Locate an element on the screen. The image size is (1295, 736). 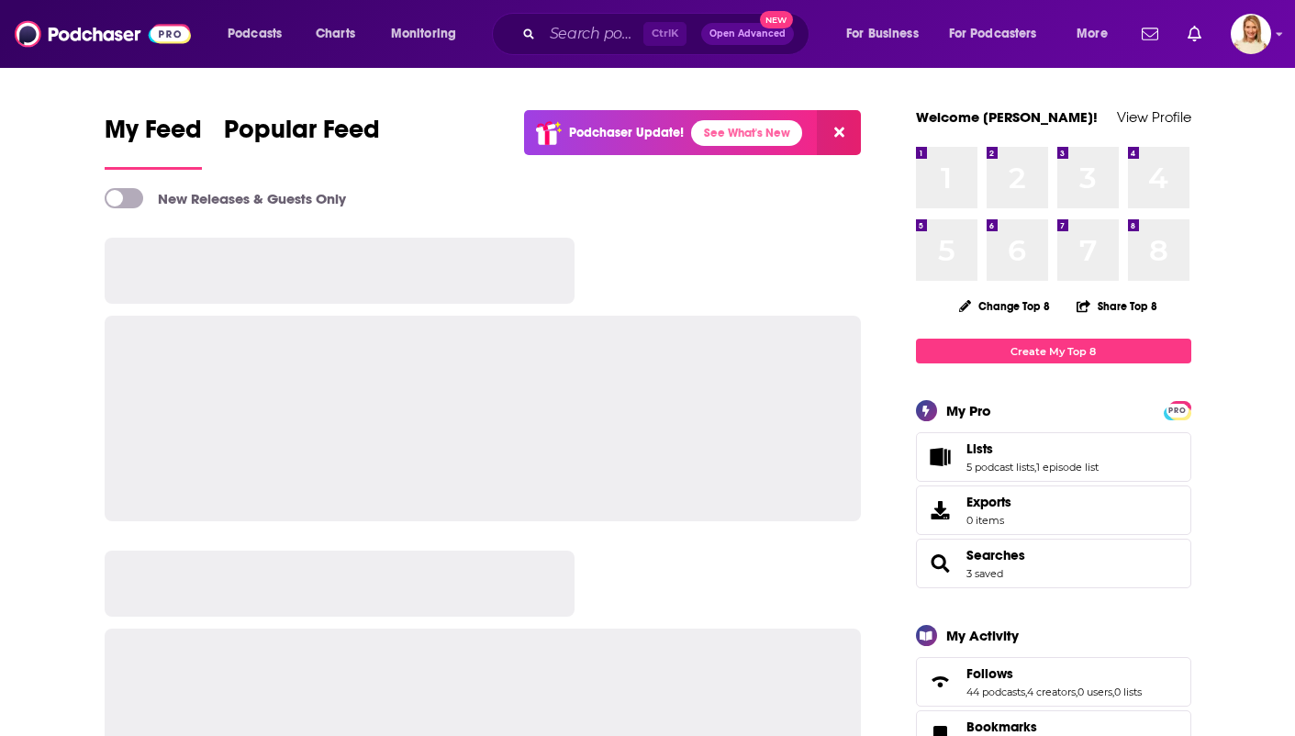
a: 3 saved is located at coordinates (985, 574).